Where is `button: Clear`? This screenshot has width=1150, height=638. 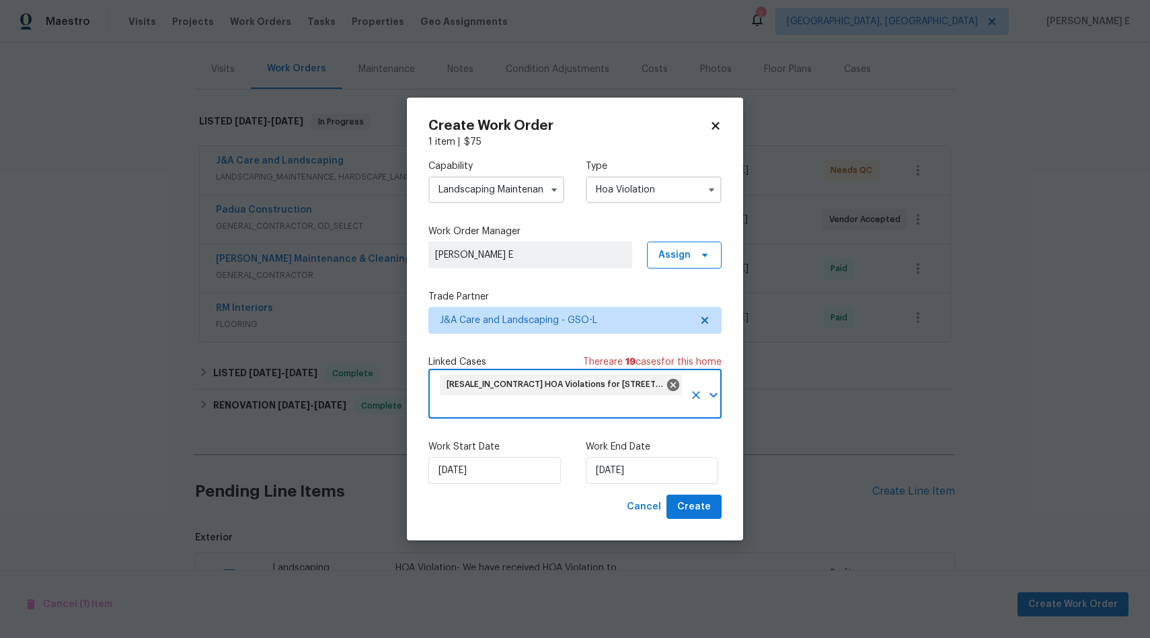
button: Clear is located at coordinates (696, 395).